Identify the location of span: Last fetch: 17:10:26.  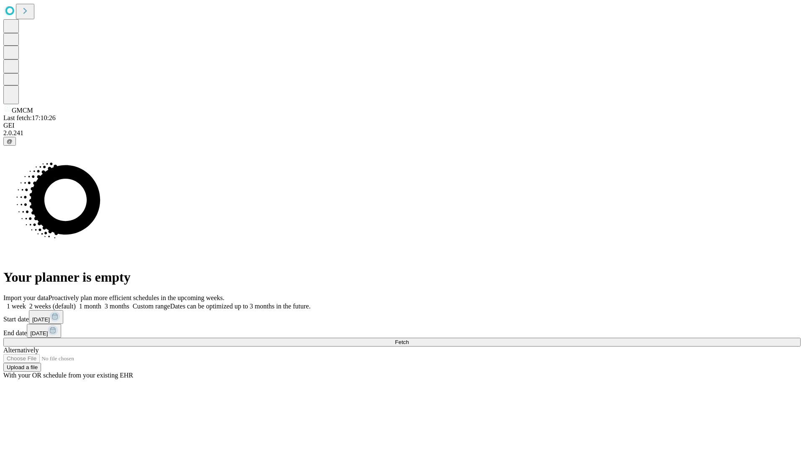
(29, 118).